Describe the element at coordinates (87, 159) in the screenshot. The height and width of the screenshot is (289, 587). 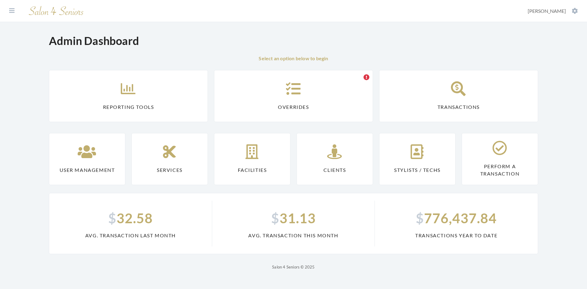
I see `a: User Management` at that location.